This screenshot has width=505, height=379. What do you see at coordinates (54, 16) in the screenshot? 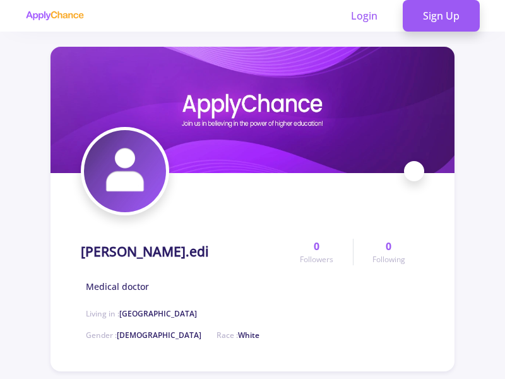
I see `img: applychance logo text only` at bounding box center [54, 16].